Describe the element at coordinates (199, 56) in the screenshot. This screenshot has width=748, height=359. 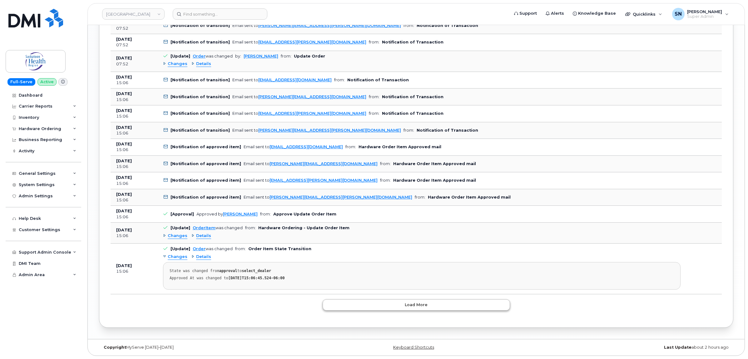
I see `a: Order` at that location.